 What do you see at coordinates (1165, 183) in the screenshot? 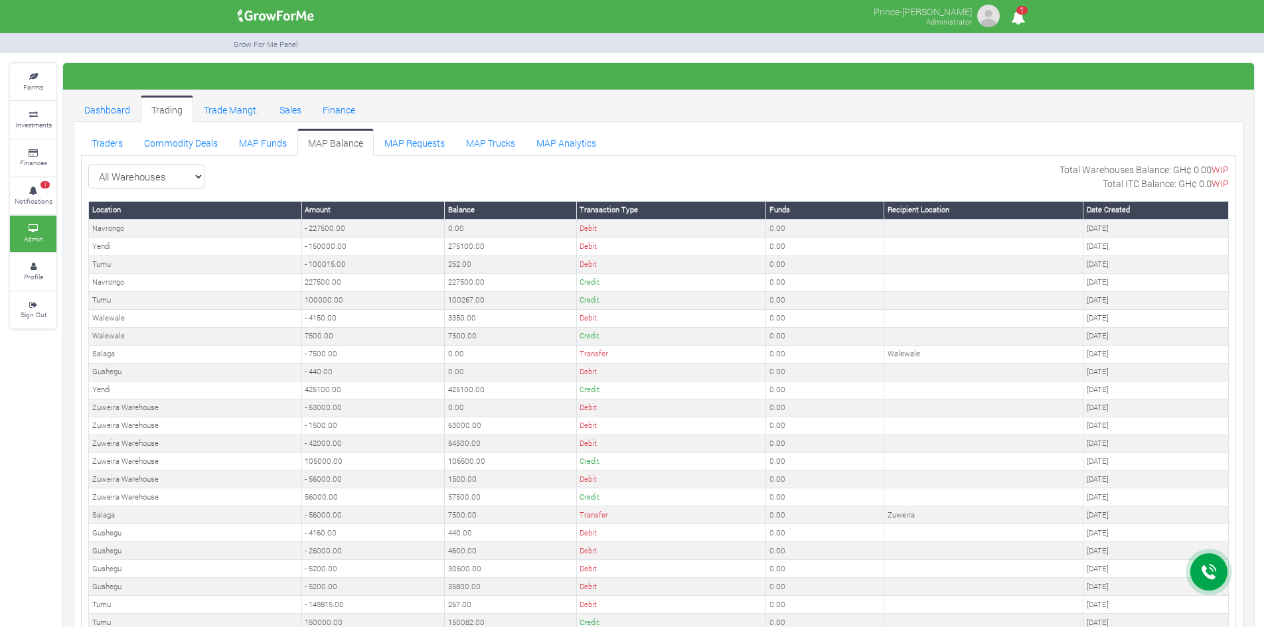
I see `p: Total ITC Balance: GH¢ 0.0` at bounding box center [1165, 183].